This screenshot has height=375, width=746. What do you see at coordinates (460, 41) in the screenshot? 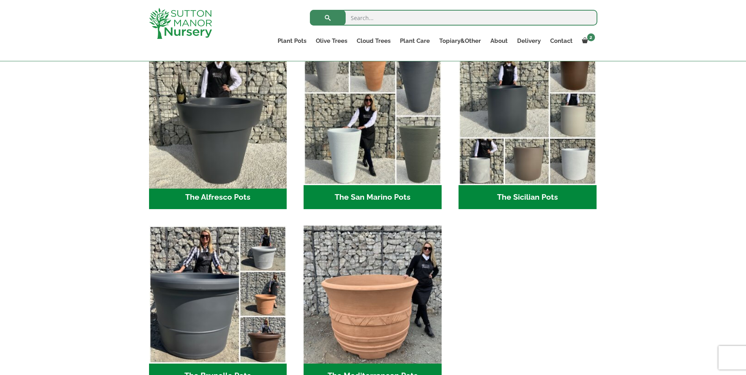
I see `a: Topiary&Other` at bounding box center [460, 41].